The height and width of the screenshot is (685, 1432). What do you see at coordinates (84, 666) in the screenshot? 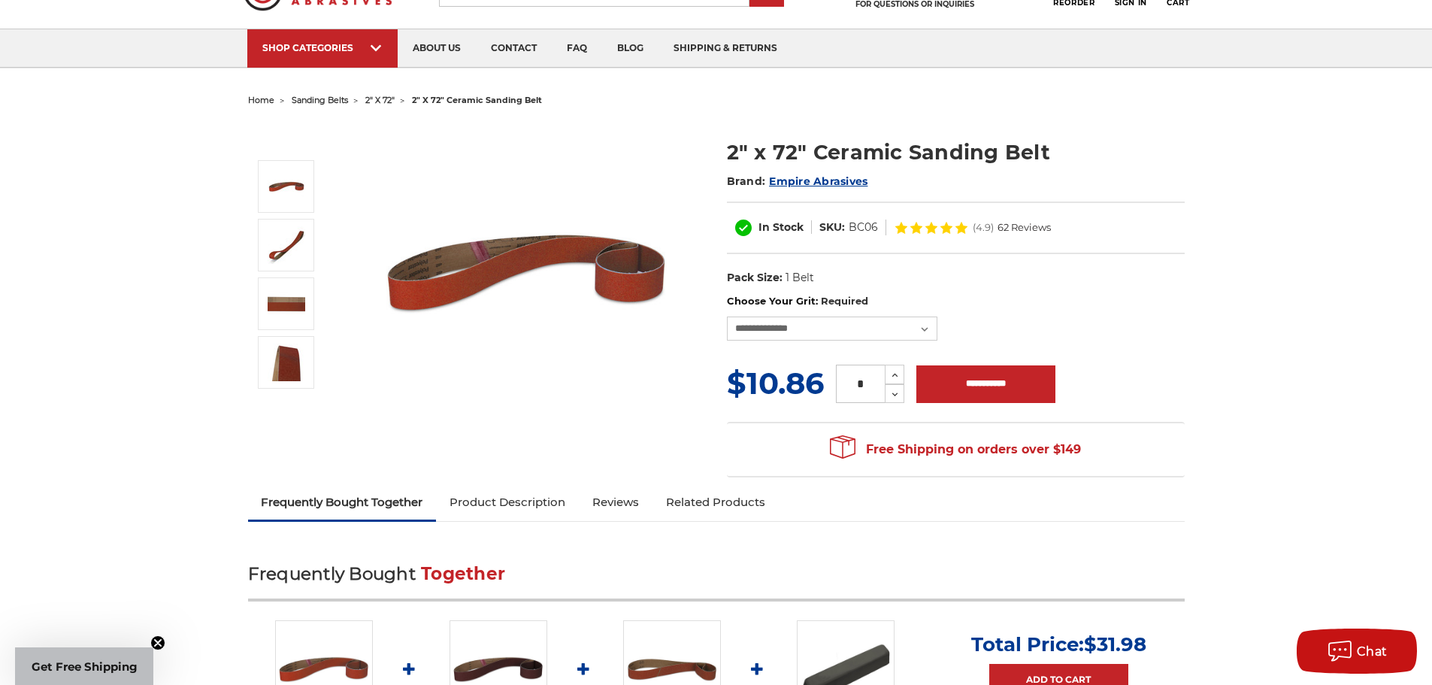
I see `span: Get Free Shipping` at bounding box center [84, 666].